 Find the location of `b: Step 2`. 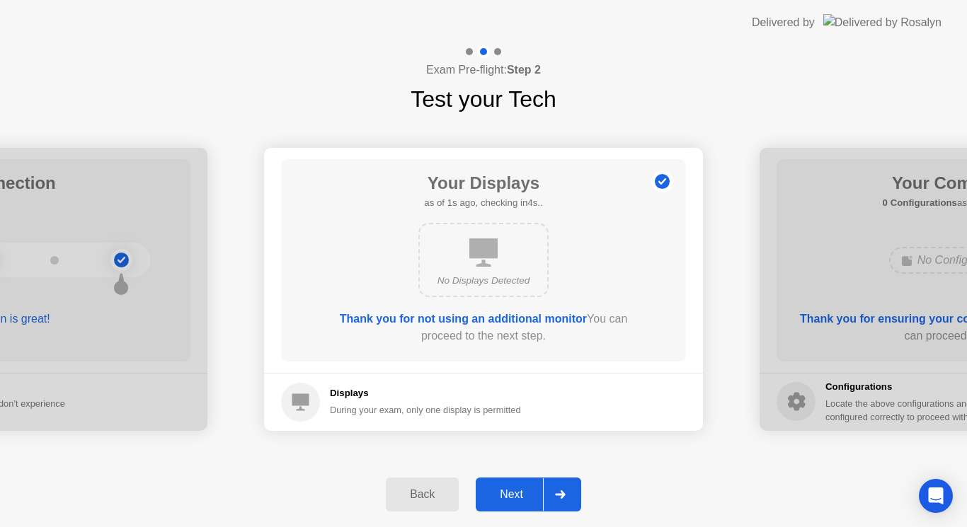

b: Step 2 is located at coordinates (524, 69).